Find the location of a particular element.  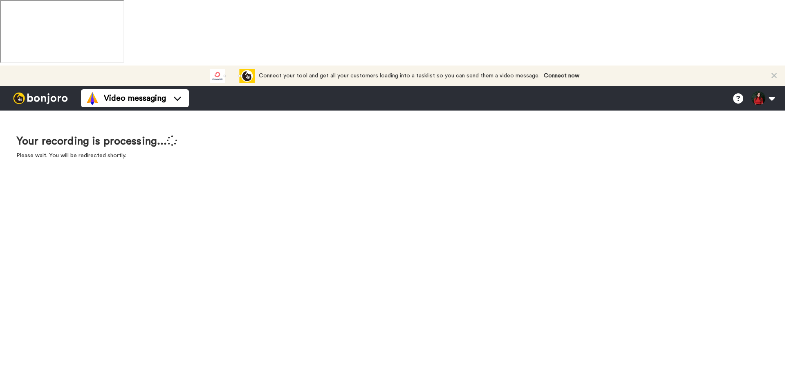

img: vm-color.svg is located at coordinates (92, 98).